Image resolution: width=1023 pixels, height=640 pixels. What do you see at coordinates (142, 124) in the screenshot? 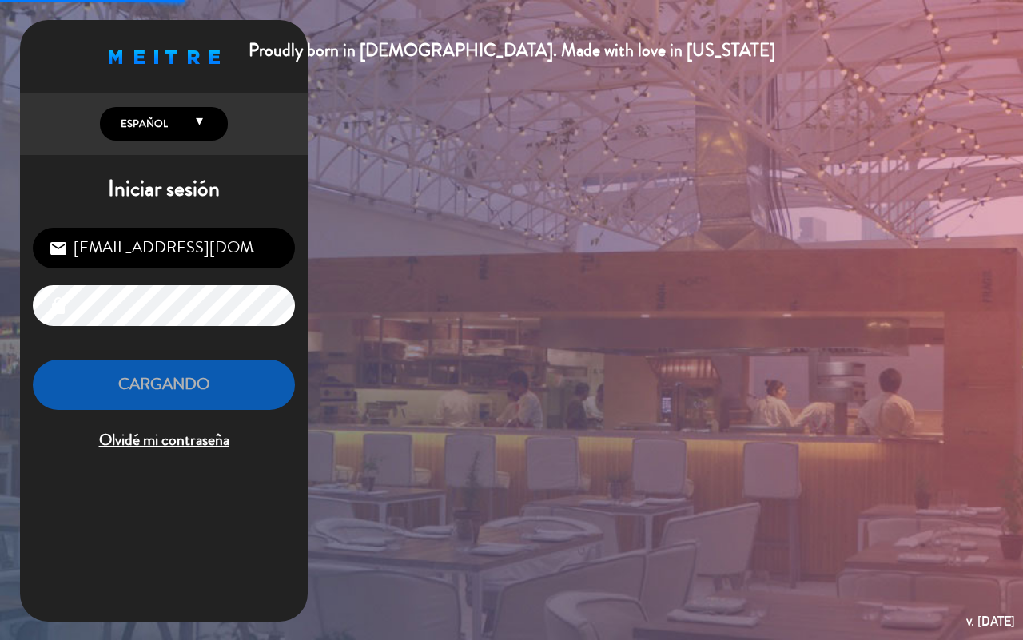
I see `span: Español` at bounding box center [142, 124].